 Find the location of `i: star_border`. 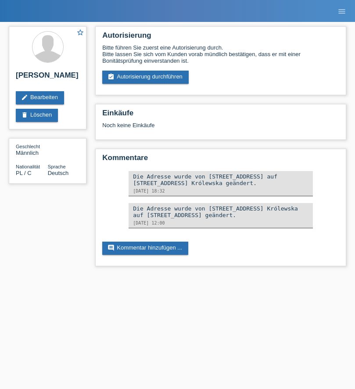

i: star_border is located at coordinates (80, 32).